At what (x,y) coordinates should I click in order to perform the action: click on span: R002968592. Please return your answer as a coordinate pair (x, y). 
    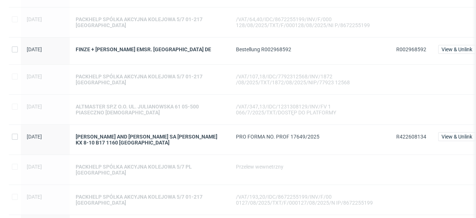
    Looking at the image, I should click on (411, 49).